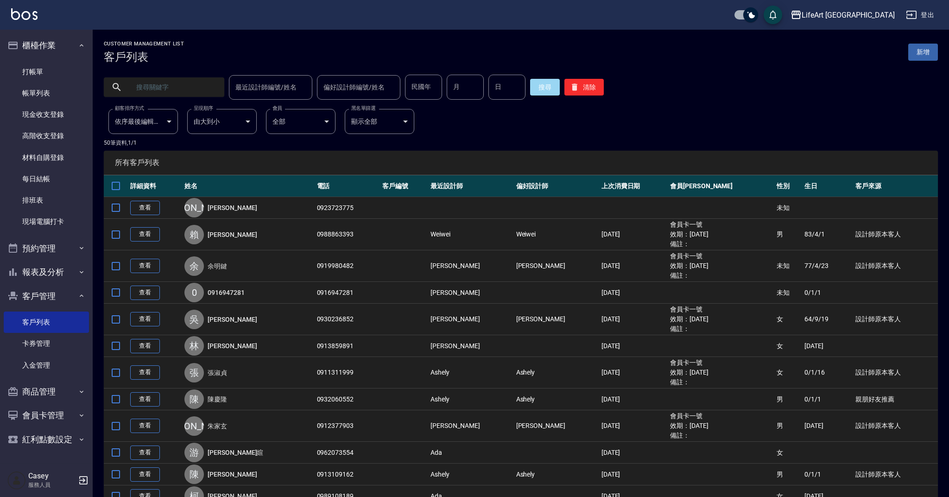 This screenshot has height=497, width=949. I want to click on div: 顯示全部, so click(380, 121).